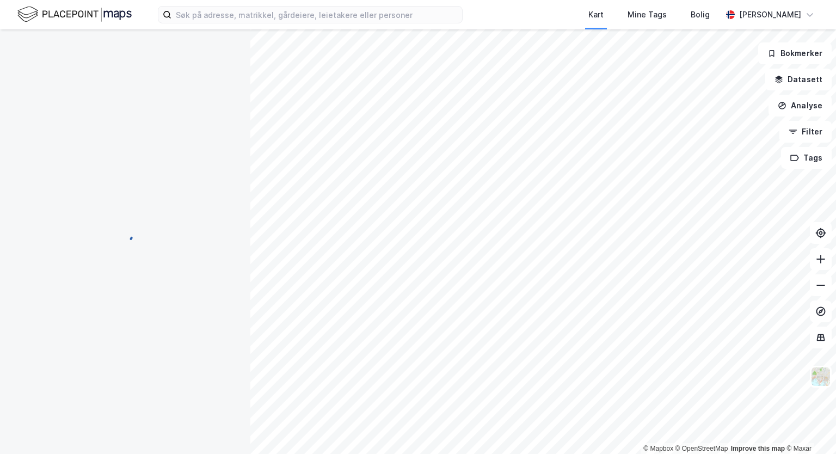 This screenshot has width=836, height=454. Describe the element at coordinates (806, 158) in the screenshot. I see `button: Tags` at that location.